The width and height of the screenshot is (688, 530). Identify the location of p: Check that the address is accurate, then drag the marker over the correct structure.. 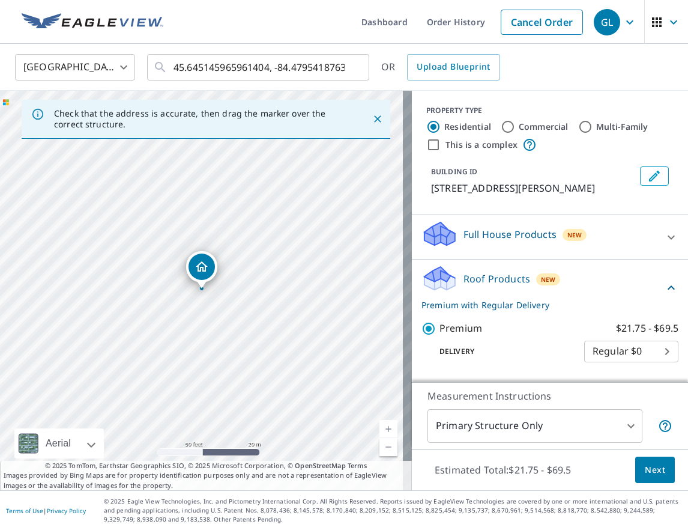
(202, 119).